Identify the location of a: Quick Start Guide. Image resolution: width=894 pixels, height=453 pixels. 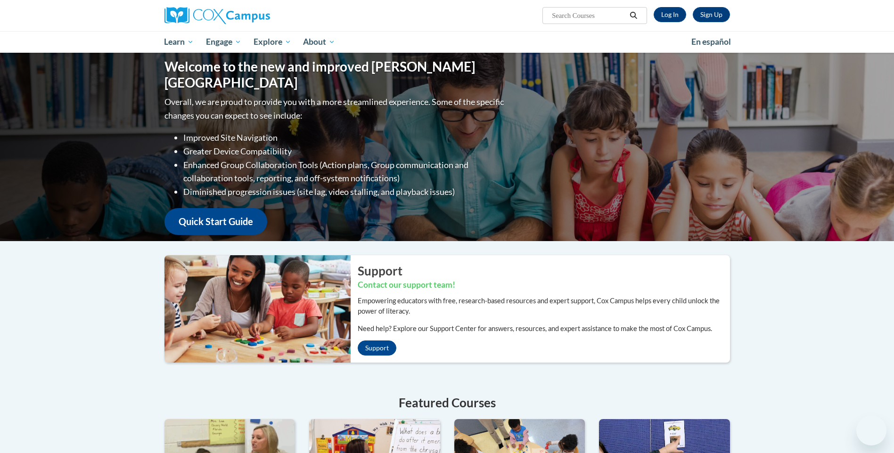
(216, 221).